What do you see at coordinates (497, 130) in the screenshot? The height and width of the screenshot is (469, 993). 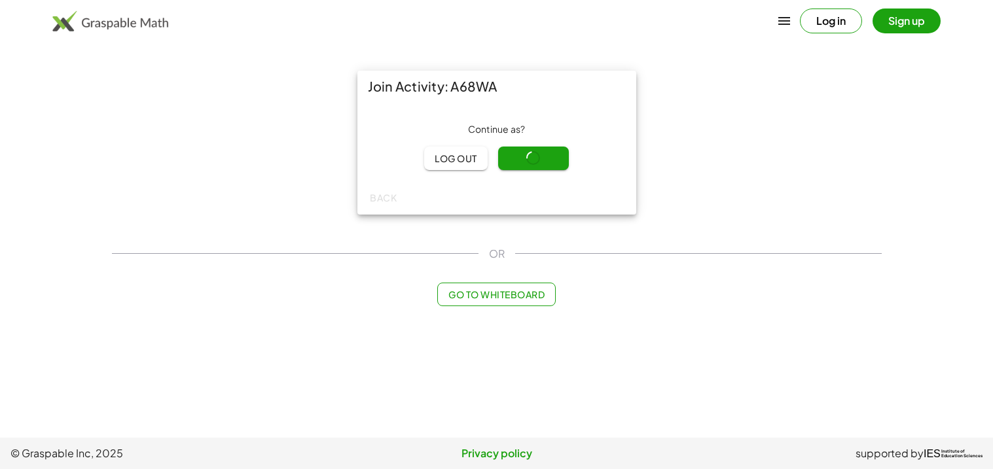 I see `div: Continue as ?` at bounding box center [497, 130].